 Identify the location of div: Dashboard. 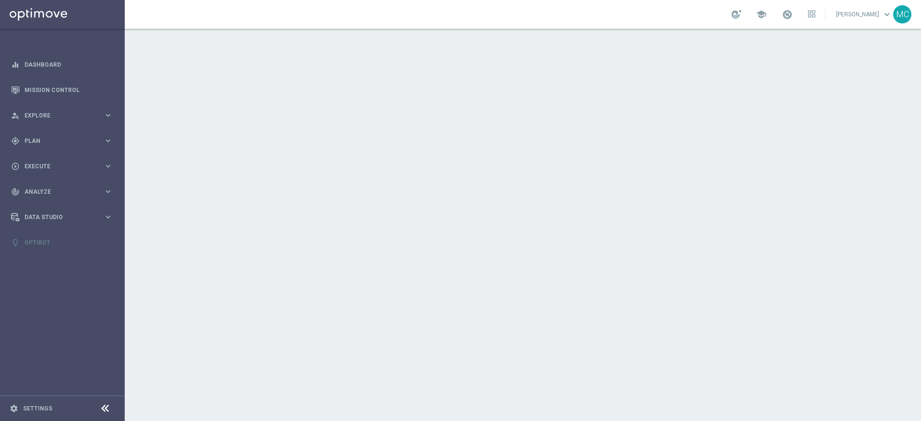
(62, 64).